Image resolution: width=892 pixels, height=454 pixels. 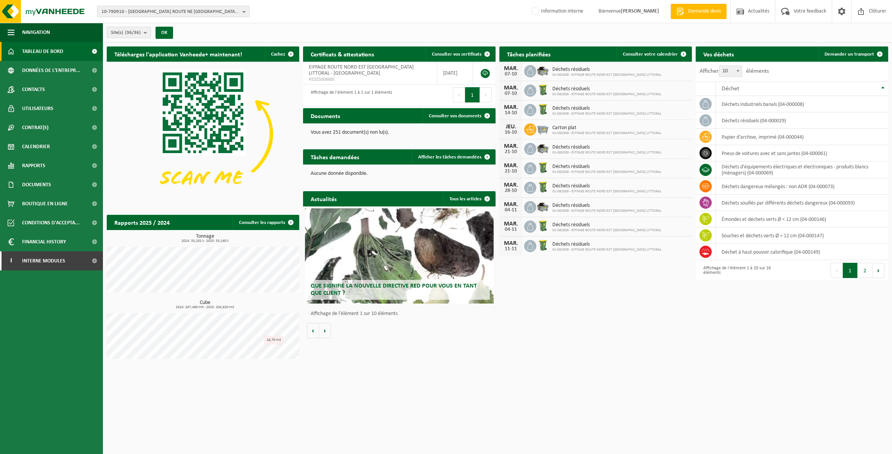 What do you see at coordinates (511, 127) in the screenshot?
I see `div: JEU.` at bounding box center [511, 127].